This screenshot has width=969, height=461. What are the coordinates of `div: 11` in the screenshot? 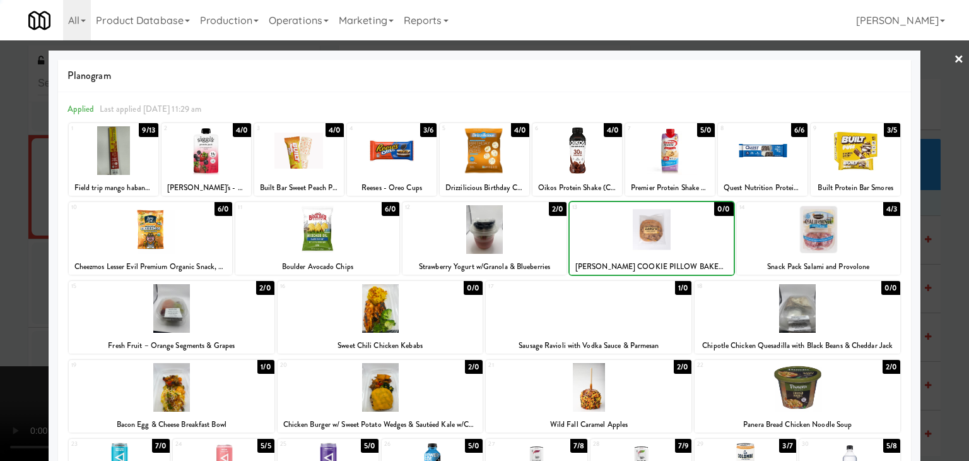 It's located at (278, 207).